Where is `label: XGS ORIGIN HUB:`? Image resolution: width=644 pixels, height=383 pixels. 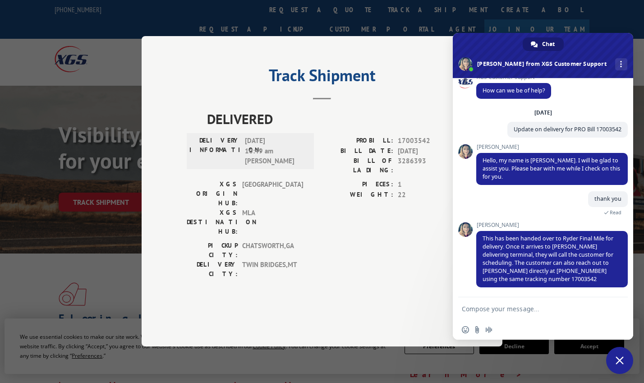
label: XGS ORIGIN HUB: is located at coordinates (212, 194).